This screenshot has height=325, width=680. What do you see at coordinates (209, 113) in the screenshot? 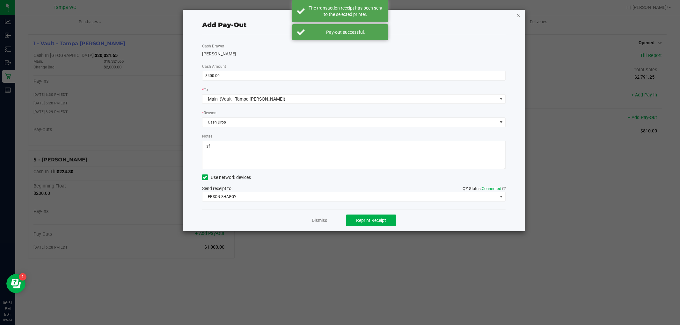
I see `label: Reason` at bounding box center [209, 113].